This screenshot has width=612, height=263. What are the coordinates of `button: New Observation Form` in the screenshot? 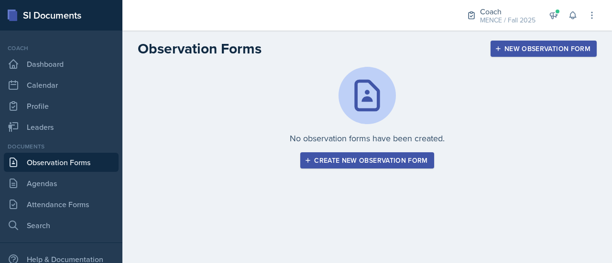 It's located at (543, 49).